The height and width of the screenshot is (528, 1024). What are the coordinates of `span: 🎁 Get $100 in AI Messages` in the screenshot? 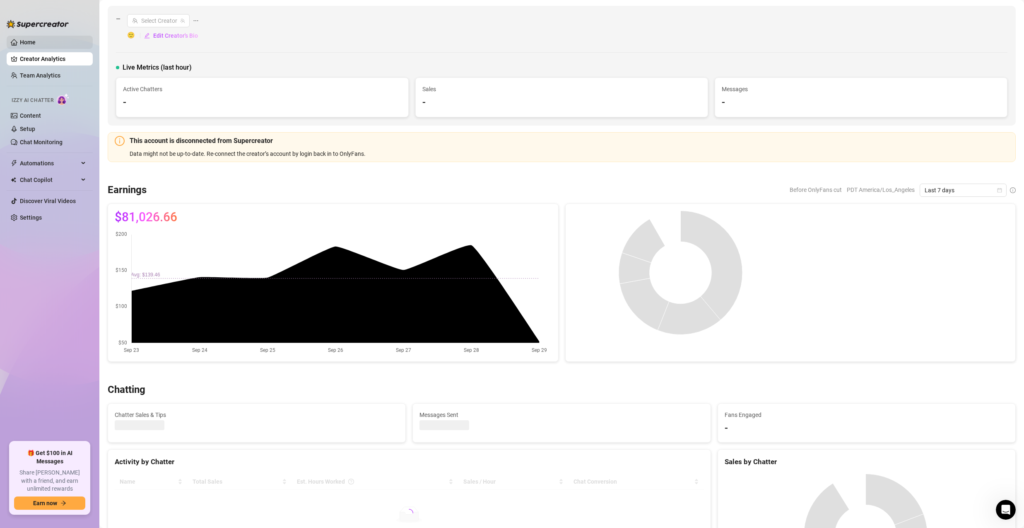 It's located at (50, 457).